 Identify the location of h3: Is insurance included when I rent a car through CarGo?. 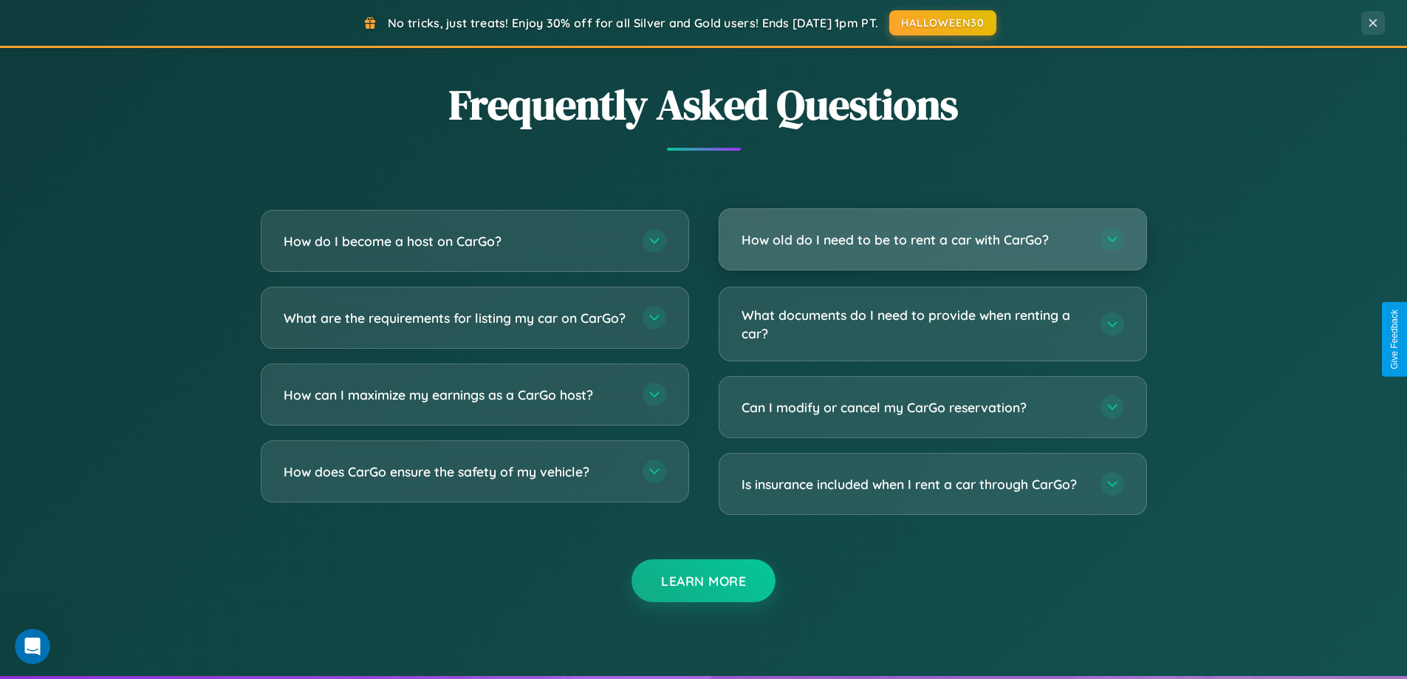
(914, 484).